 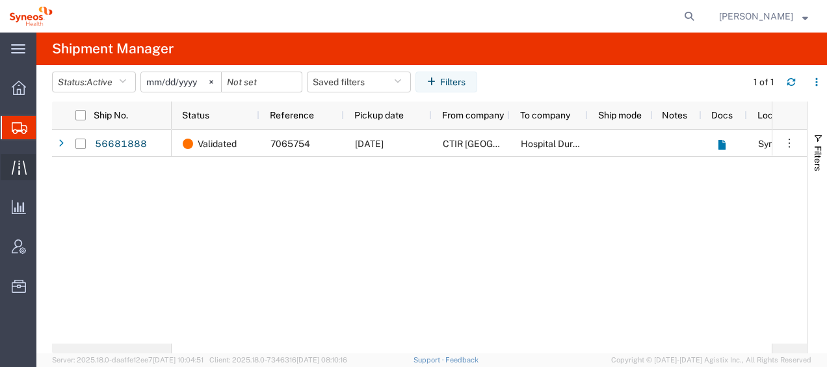 What do you see at coordinates (620, 115) in the screenshot?
I see `span: Ship mode` at bounding box center [620, 115].